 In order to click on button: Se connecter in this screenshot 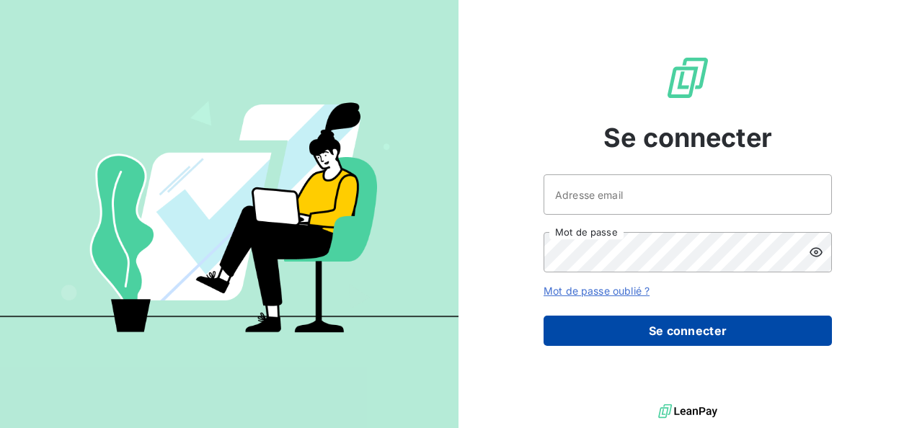, I will do `click(688, 331)`.